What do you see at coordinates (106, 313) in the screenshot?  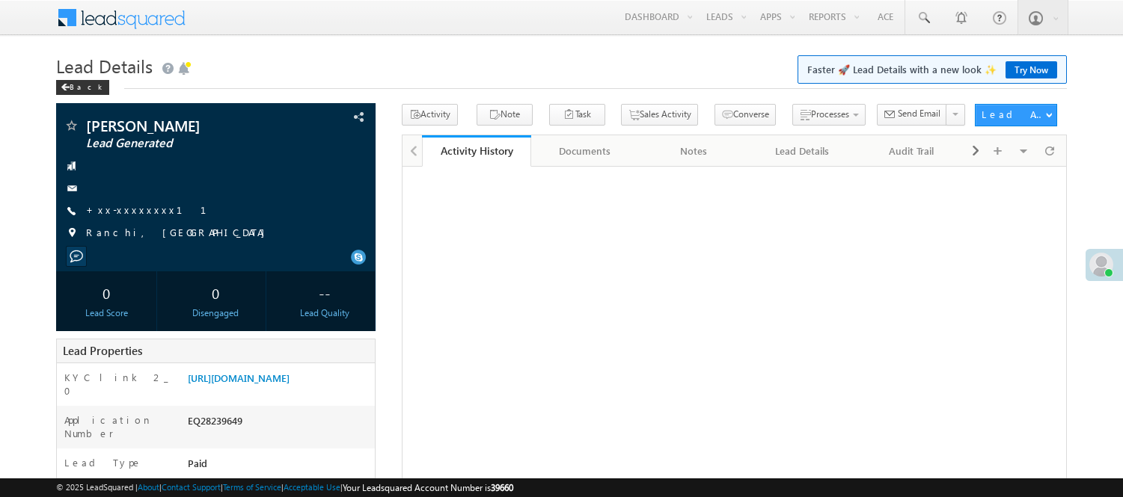 I see `div: Lead Score` at bounding box center [106, 313].